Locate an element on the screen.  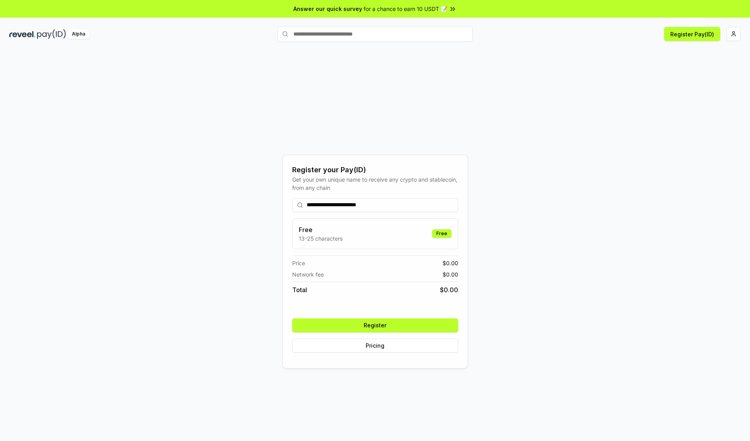
button: Register Pay(ID) is located at coordinates (692, 34).